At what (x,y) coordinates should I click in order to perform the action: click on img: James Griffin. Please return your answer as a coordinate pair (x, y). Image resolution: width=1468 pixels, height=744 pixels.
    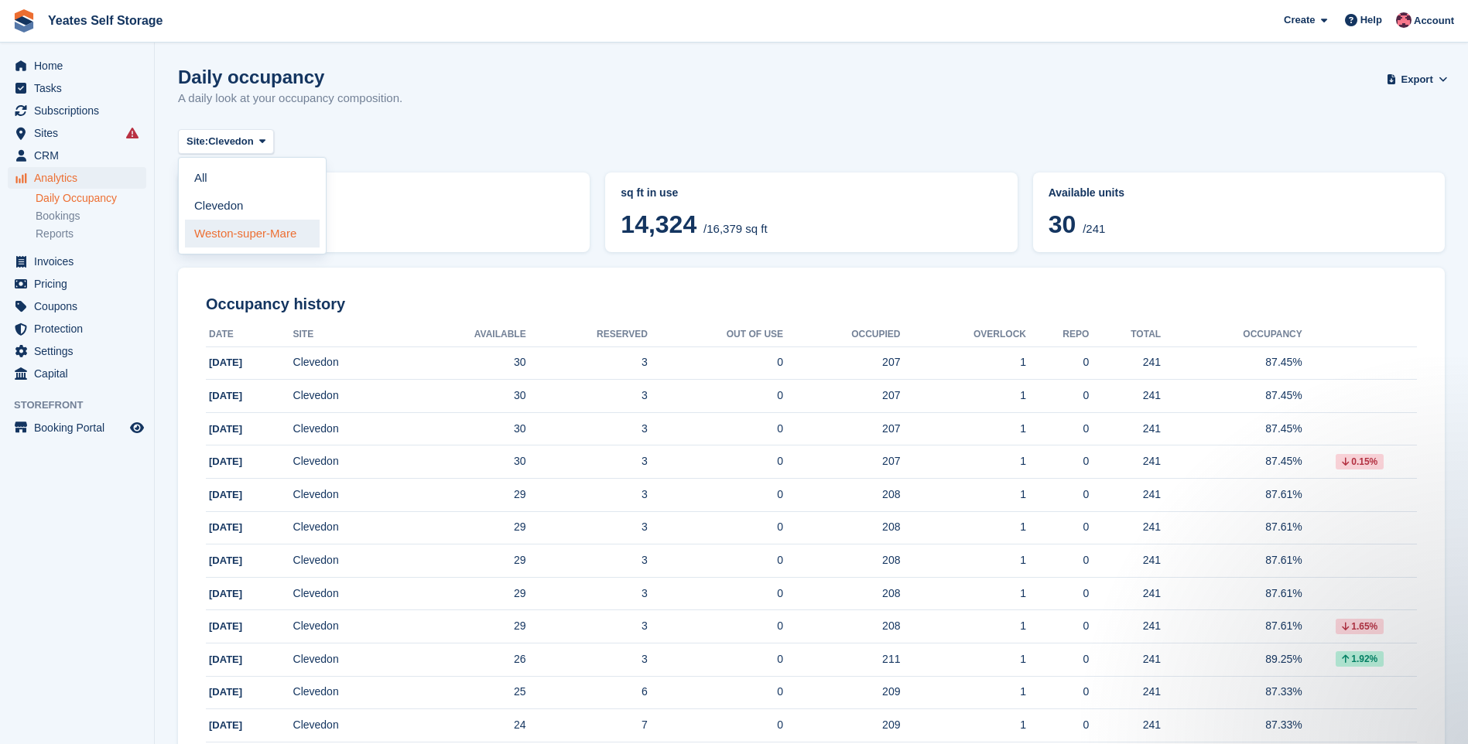
    Looking at the image, I should click on (1403, 20).